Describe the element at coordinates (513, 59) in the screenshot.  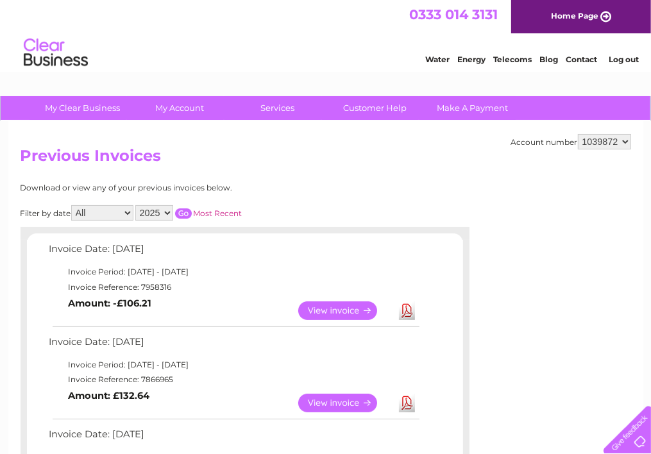
I see `a: Telecoms` at that location.